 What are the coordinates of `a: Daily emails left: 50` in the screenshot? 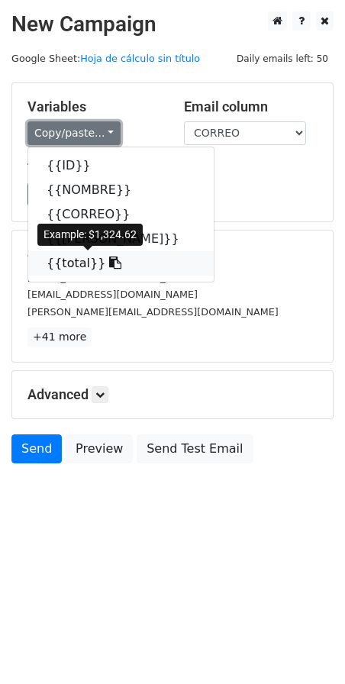 It's located at (283, 58).